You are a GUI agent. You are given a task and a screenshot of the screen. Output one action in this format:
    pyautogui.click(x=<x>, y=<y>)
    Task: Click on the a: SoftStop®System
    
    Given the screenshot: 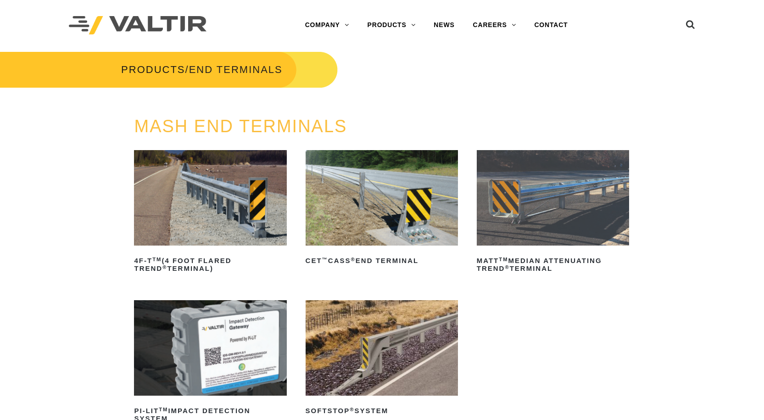 What is the action you would take?
    pyautogui.click(x=382, y=359)
    